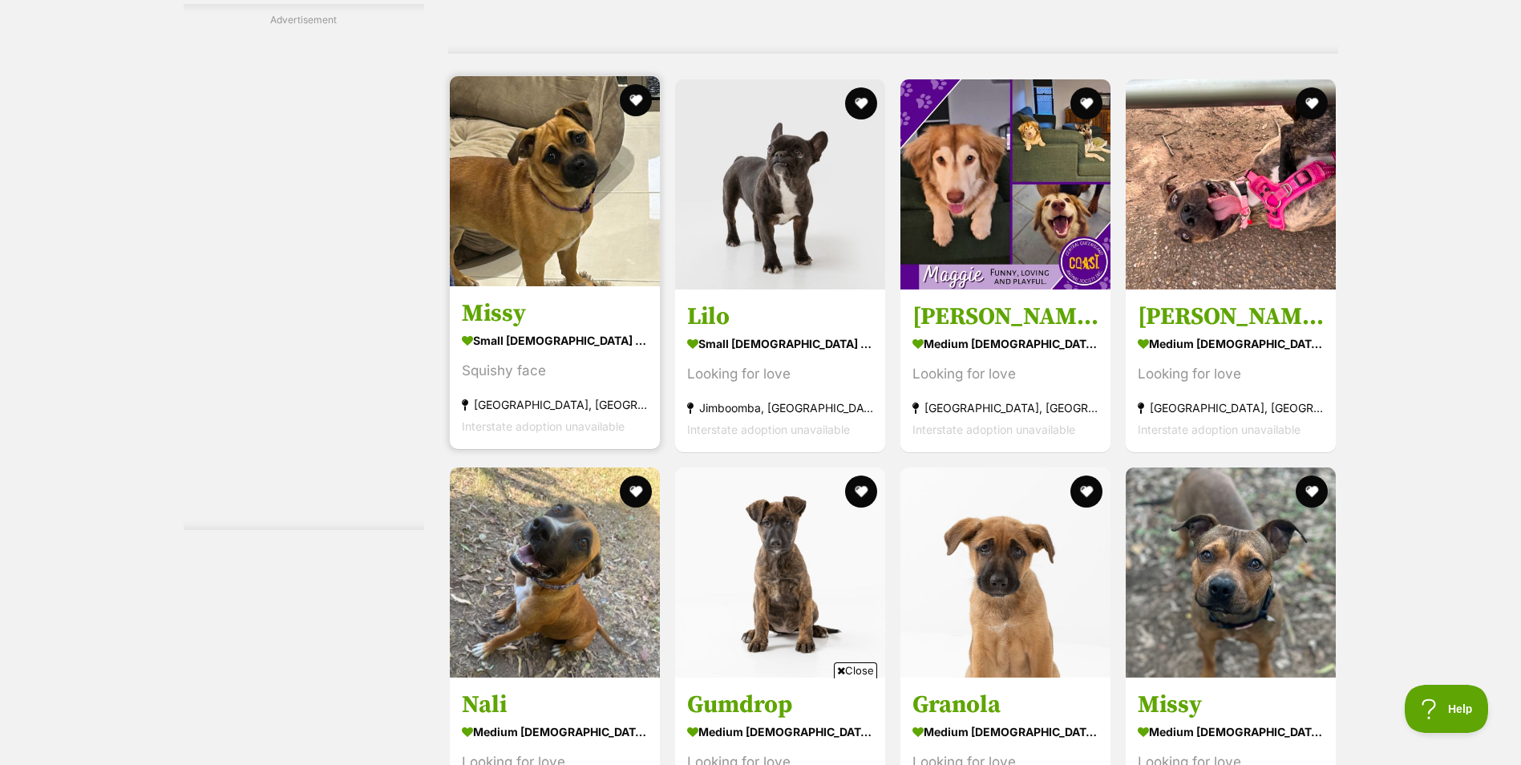  I want to click on div: Squishy face, so click(555, 370).